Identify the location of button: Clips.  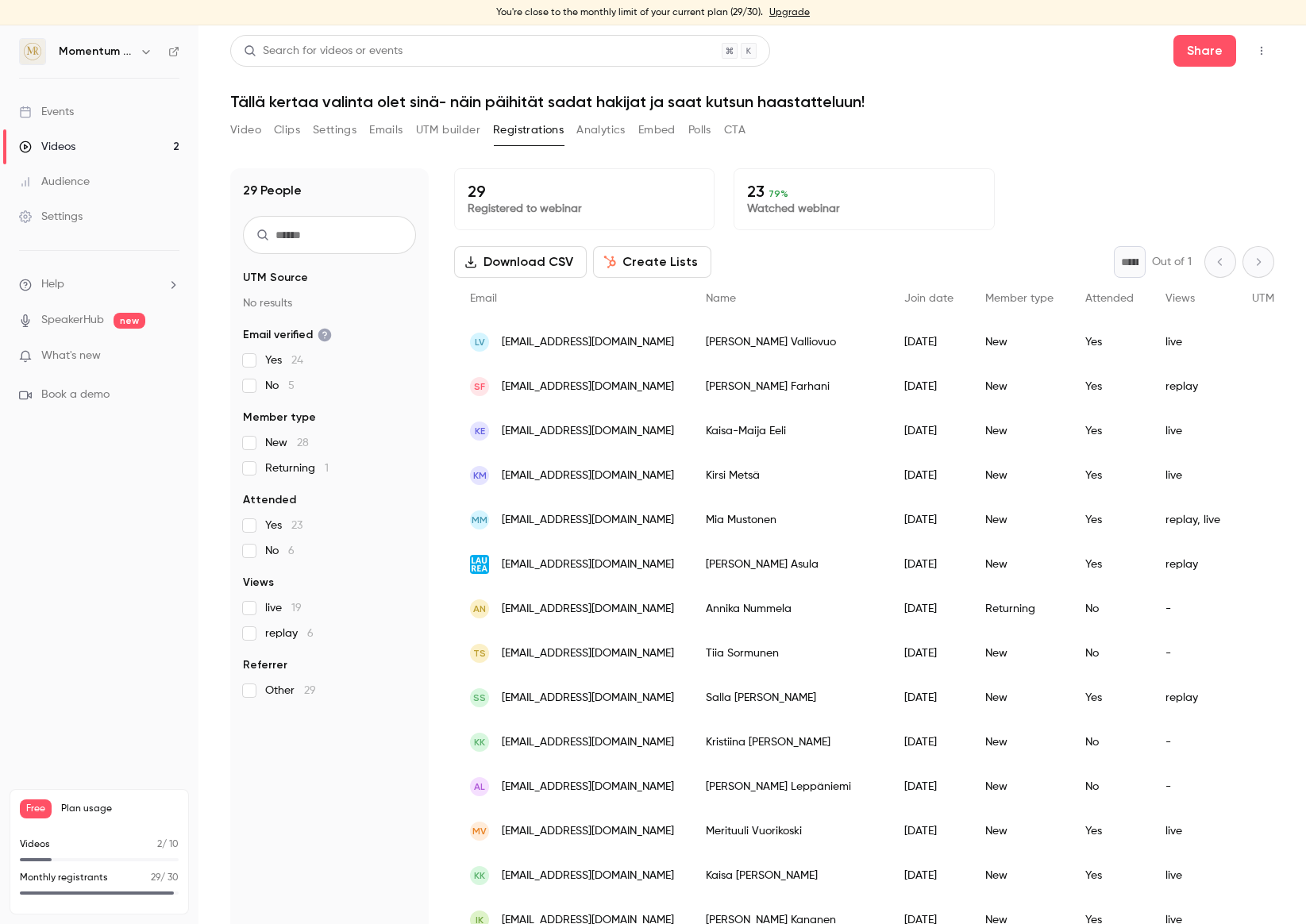
(286, 131).